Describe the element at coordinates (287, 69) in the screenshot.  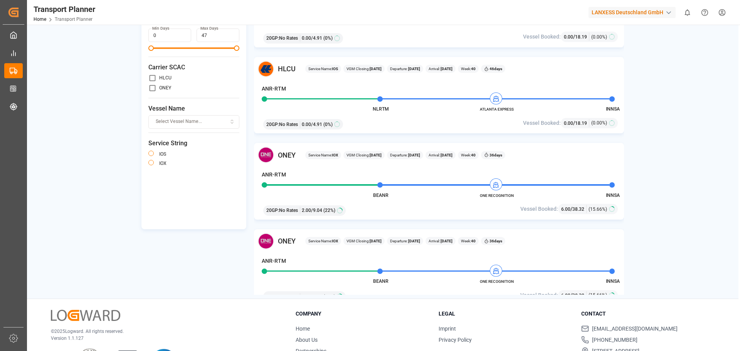
I see `span: HLCU` at that location.